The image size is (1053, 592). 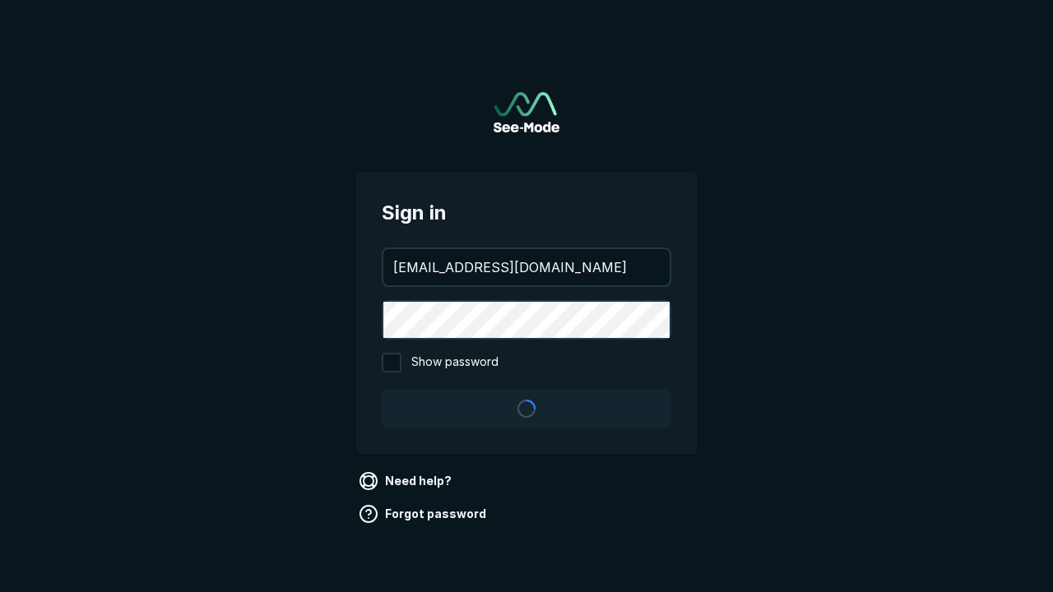 What do you see at coordinates (526, 267) in the screenshot?
I see `input: your@email.com` at bounding box center [526, 267].